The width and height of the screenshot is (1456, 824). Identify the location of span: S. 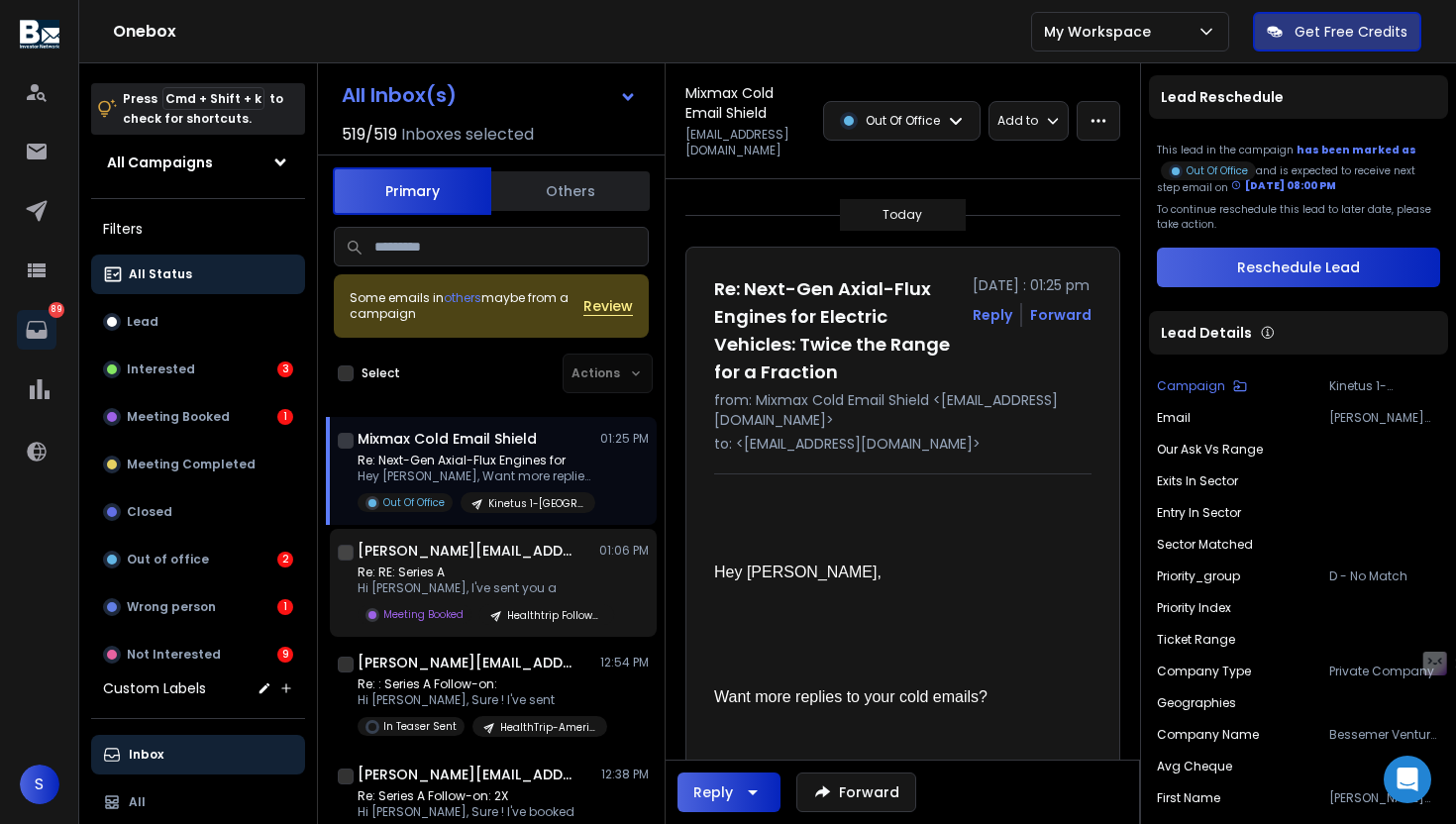
(40, 784).